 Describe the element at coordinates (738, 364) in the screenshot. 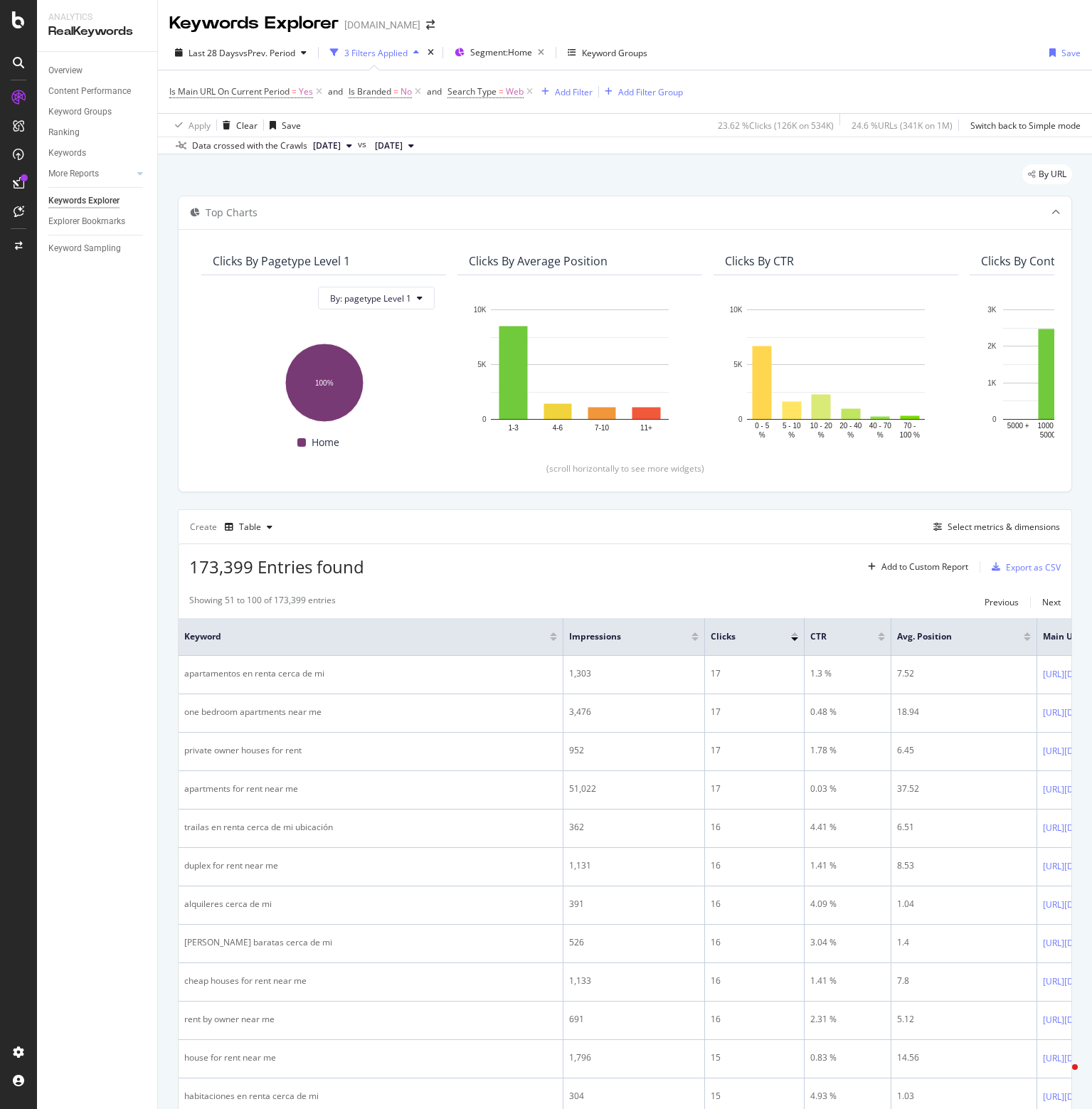

I see `text: 5K` at that location.